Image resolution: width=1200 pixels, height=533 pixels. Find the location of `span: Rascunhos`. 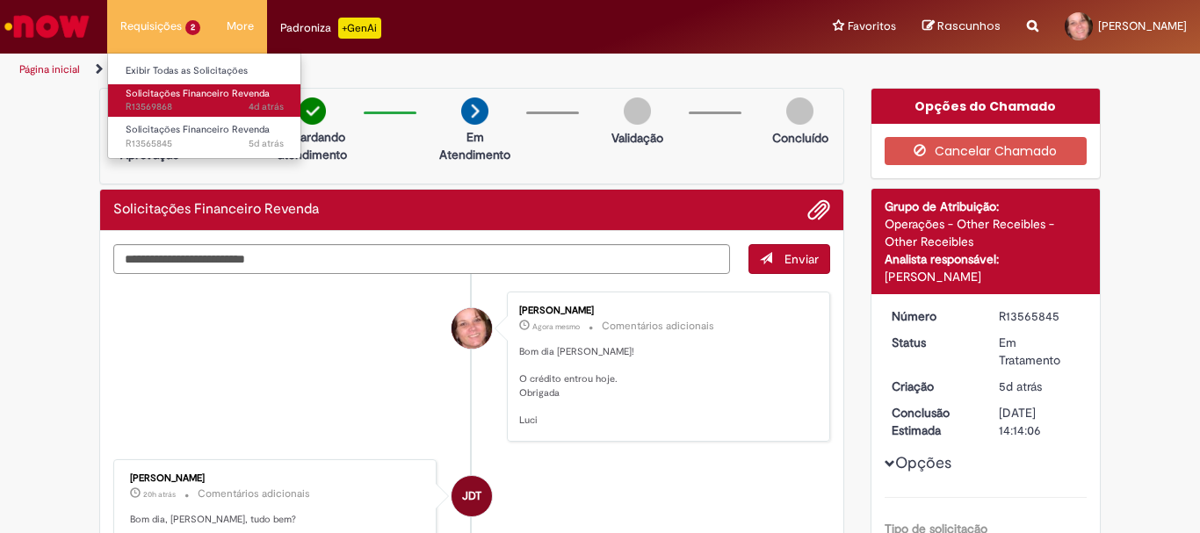

span: Rascunhos is located at coordinates (969, 25).